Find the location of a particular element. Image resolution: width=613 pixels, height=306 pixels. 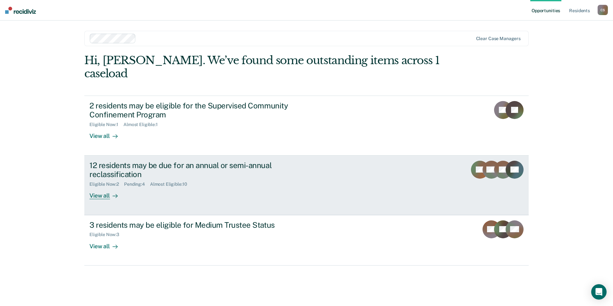

div: C S is located at coordinates (602, 10).